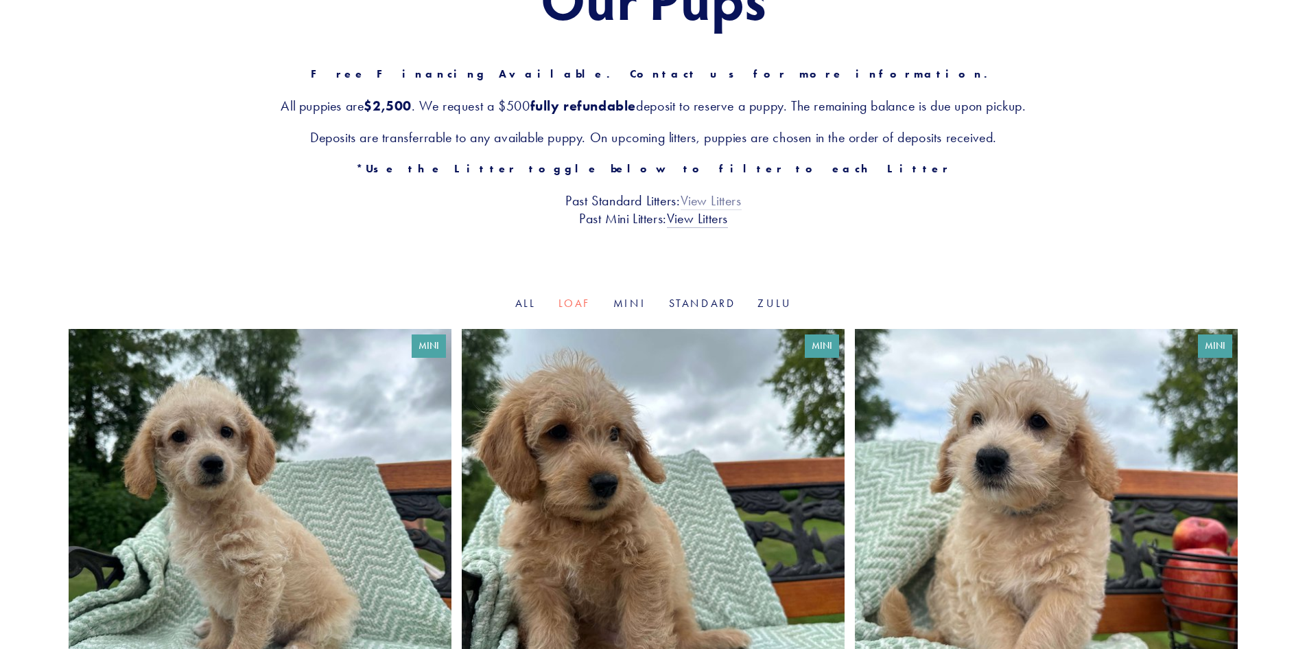 Image resolution: width=1307 pixels, height=649 pixels. I want to click on h3: Deposits are transferrable to any available puppy. On upcoming litters, puppies are chosen in the..., so click(653, 137).